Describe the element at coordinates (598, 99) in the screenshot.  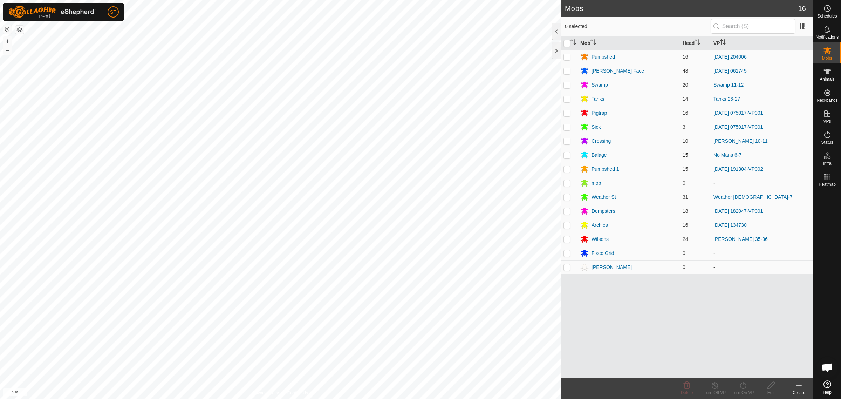
I see `div: Tanks` at that location.